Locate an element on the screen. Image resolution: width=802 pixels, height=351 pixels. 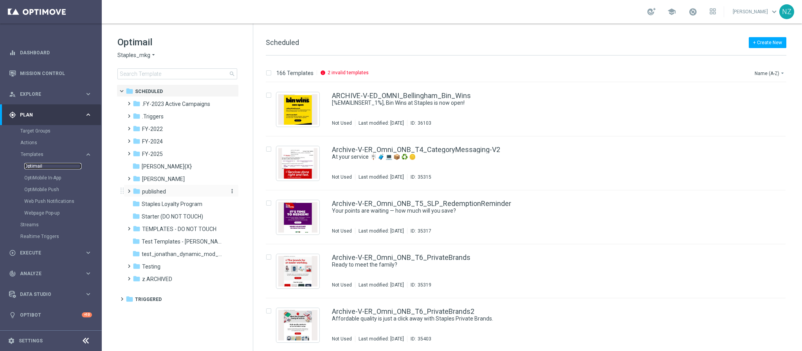
i: lightbulb is located at coordinates (13, 315).